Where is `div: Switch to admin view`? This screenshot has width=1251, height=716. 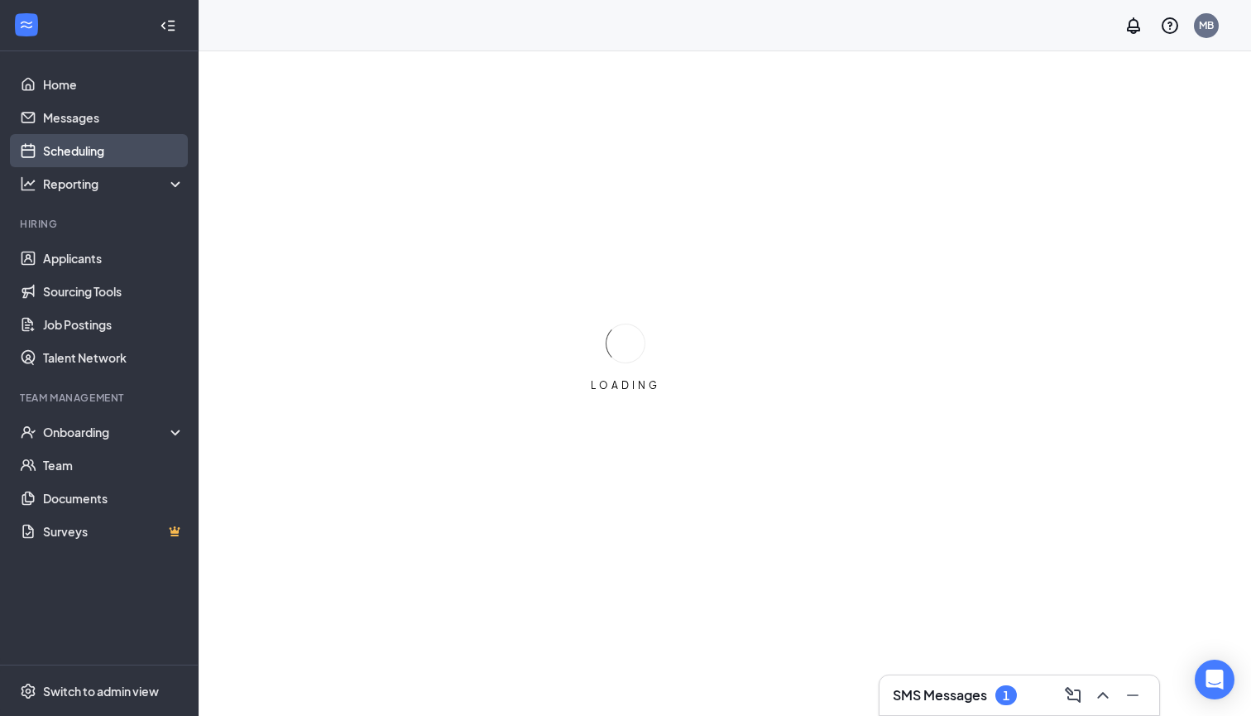 div: Switch to admin view is located at coordinates (101, 691).